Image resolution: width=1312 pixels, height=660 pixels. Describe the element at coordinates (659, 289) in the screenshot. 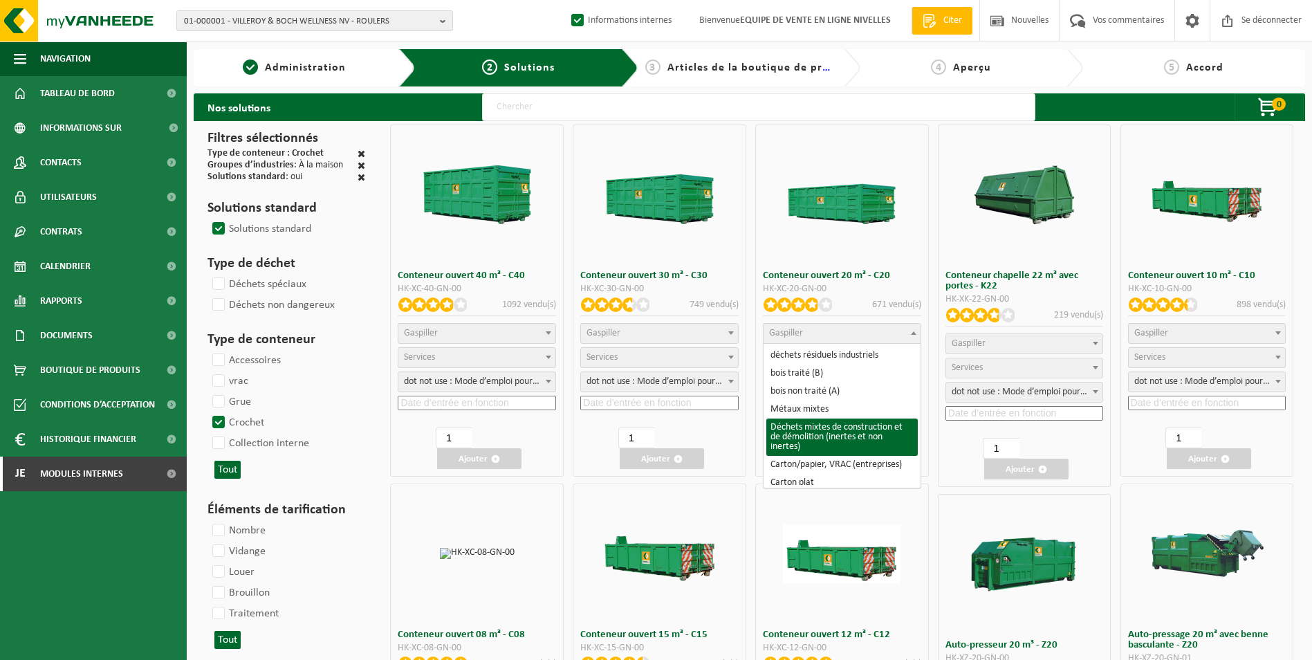

I see `div: HK-XC-30-GN-00` at that location.